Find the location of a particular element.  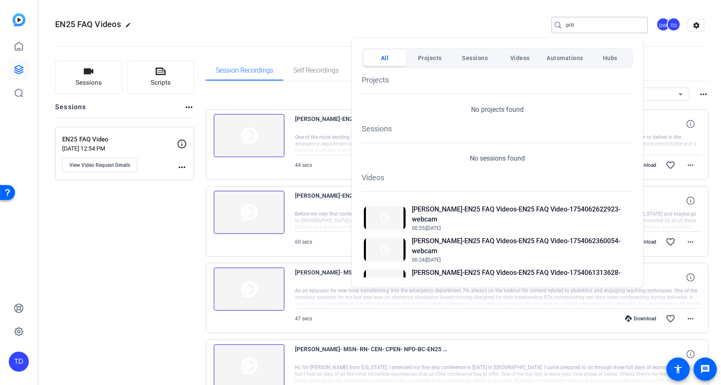

span: Sessions is located at coordinates (475, 58).